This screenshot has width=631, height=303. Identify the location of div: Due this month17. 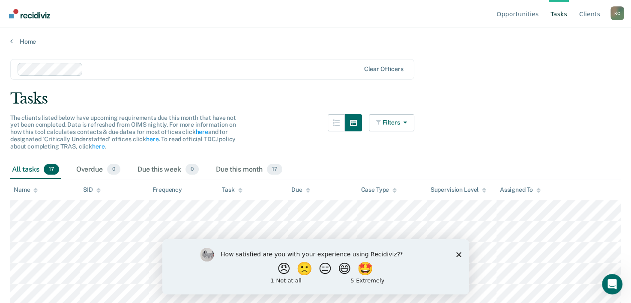
(249, 170).